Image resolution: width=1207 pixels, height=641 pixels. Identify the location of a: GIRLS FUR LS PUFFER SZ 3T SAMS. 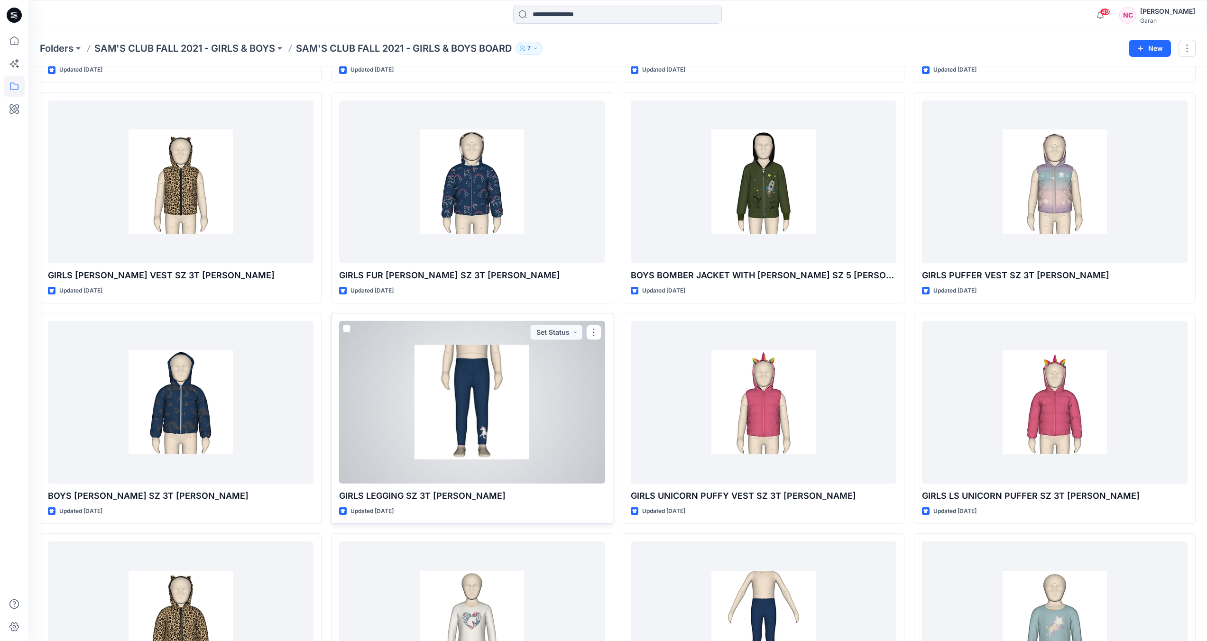
(472, 182).